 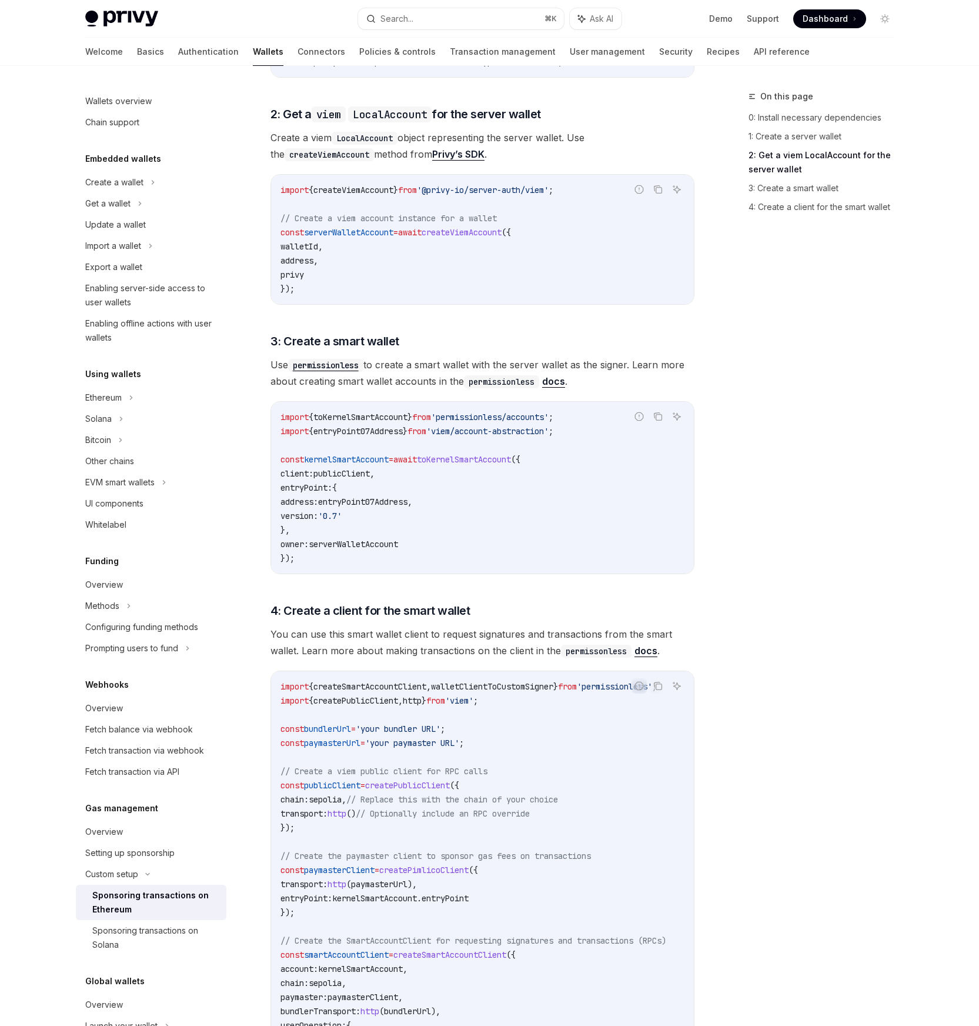 What do you see at coordinates (365, 138) in the screenshot?
I see `code: LocalAccount` at bounding box center [365, 138].